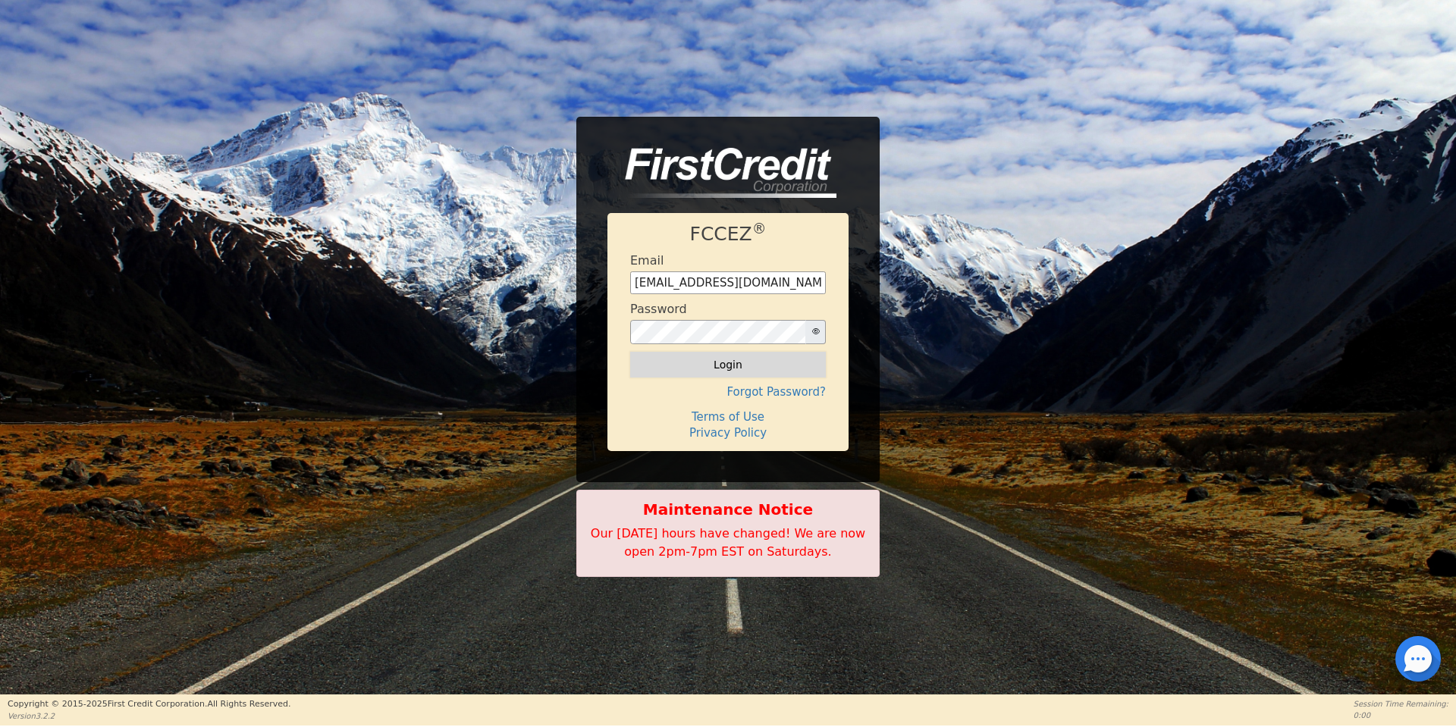  What do you see at coordinates (728, 392) in the screenshot?
I see `h4: Forgot Password?` at bounding box center [728, 392].